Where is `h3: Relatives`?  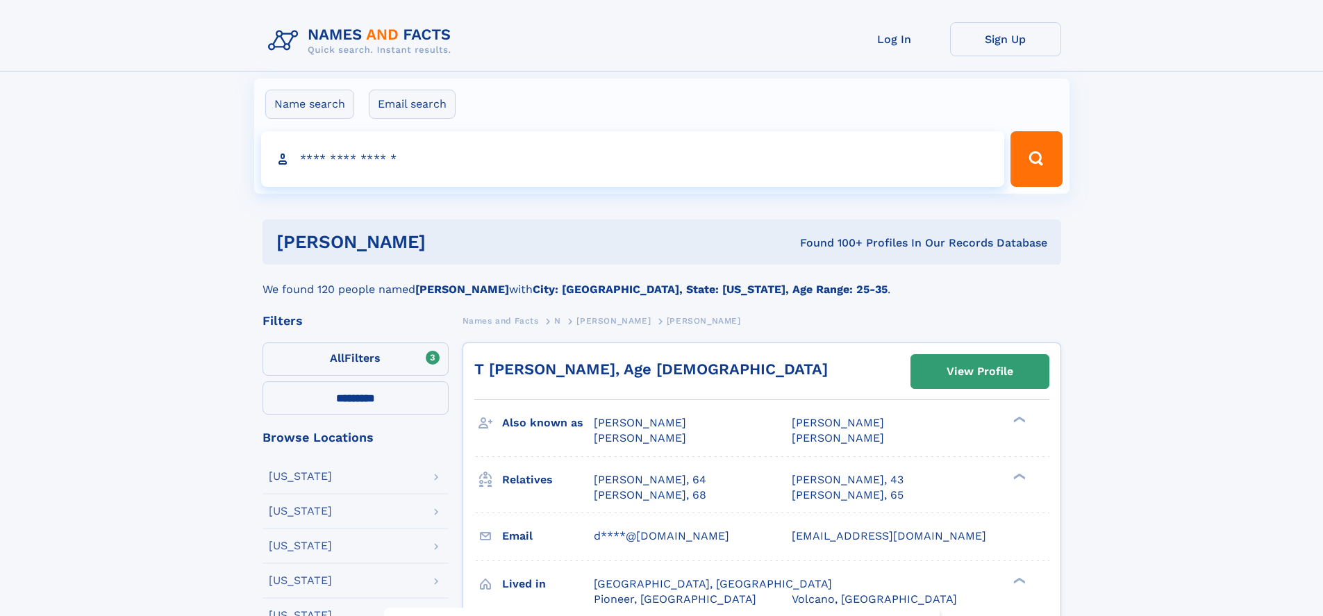
h3: Relatives is located at coordinates (548, 480).